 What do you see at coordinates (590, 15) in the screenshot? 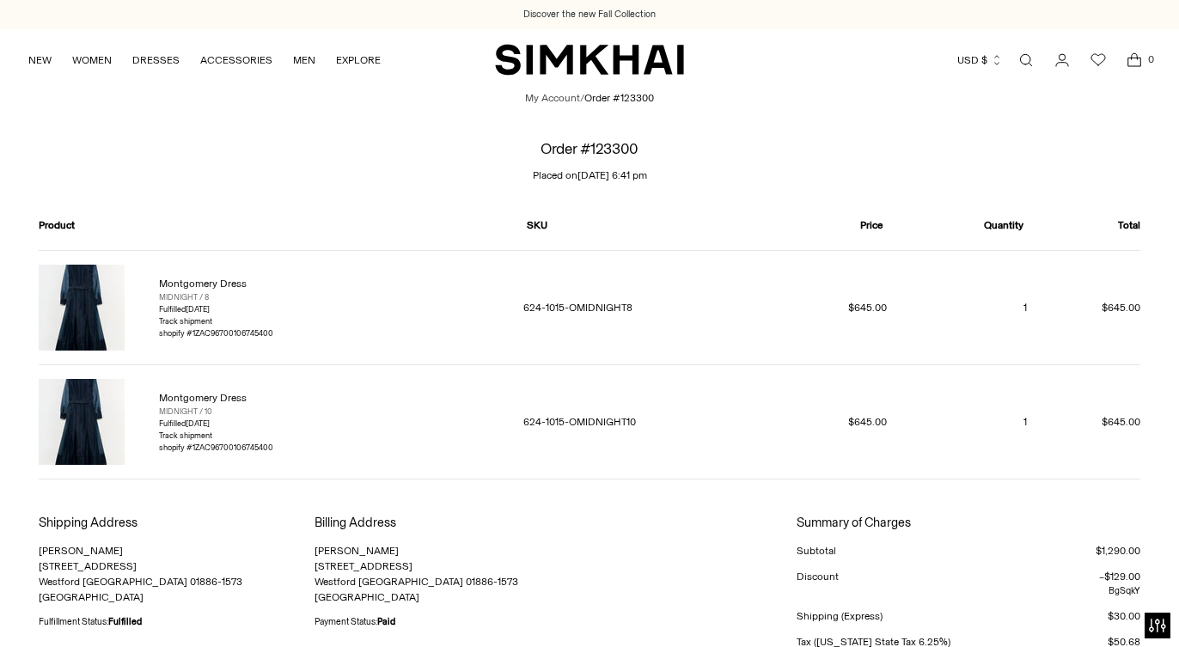
I see `a: Discover the new Fall Collection` at bounding box center [590, 15].